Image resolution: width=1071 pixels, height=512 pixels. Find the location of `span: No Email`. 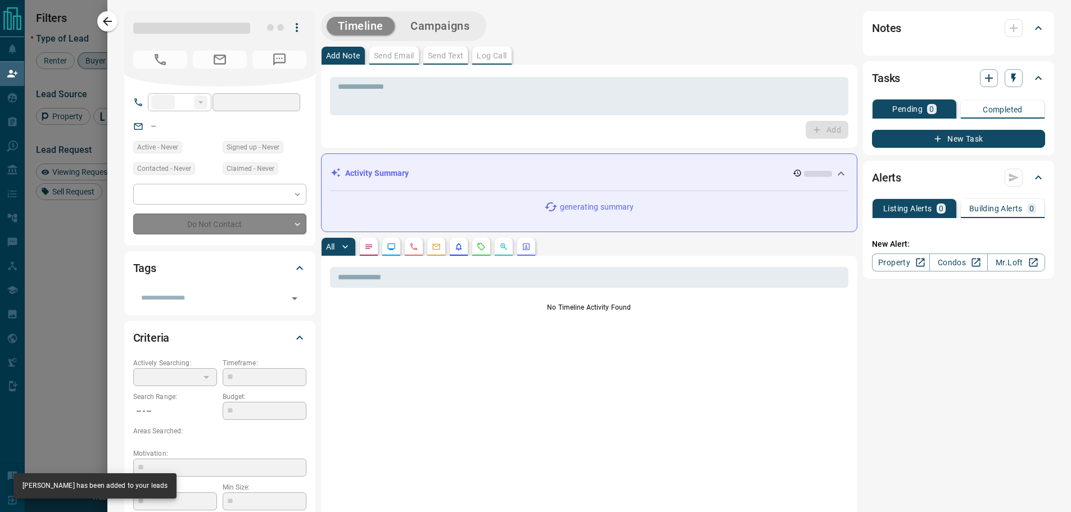

span: No Email is located at coordinates (220, 60).